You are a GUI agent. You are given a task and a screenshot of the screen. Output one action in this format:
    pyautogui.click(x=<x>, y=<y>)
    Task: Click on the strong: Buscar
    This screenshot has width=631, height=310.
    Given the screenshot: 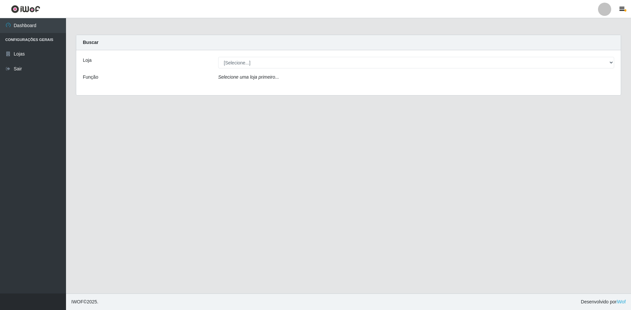 What is the action you would take?
    pyautogui.click(x=90, y=42)
    